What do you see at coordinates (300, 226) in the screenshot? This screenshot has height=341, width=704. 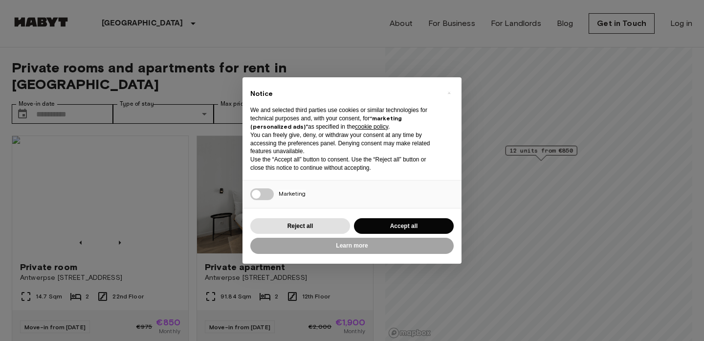 I see `button: Reject all` at bounding box center [300, 226].